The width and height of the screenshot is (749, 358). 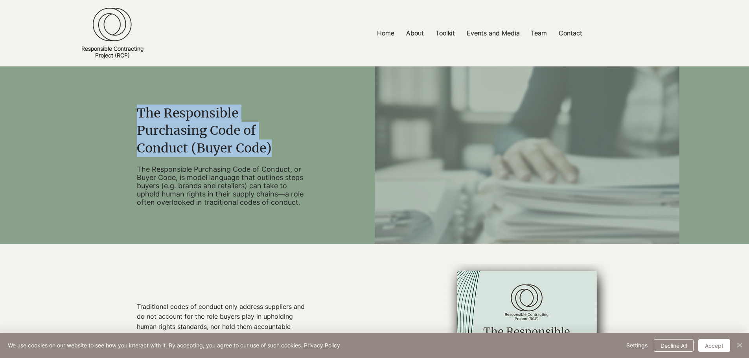 I want to click on p: Traditional codes of conduct only address suppliers and do not account for the role buyers play i..., so click(x=222, y=327).